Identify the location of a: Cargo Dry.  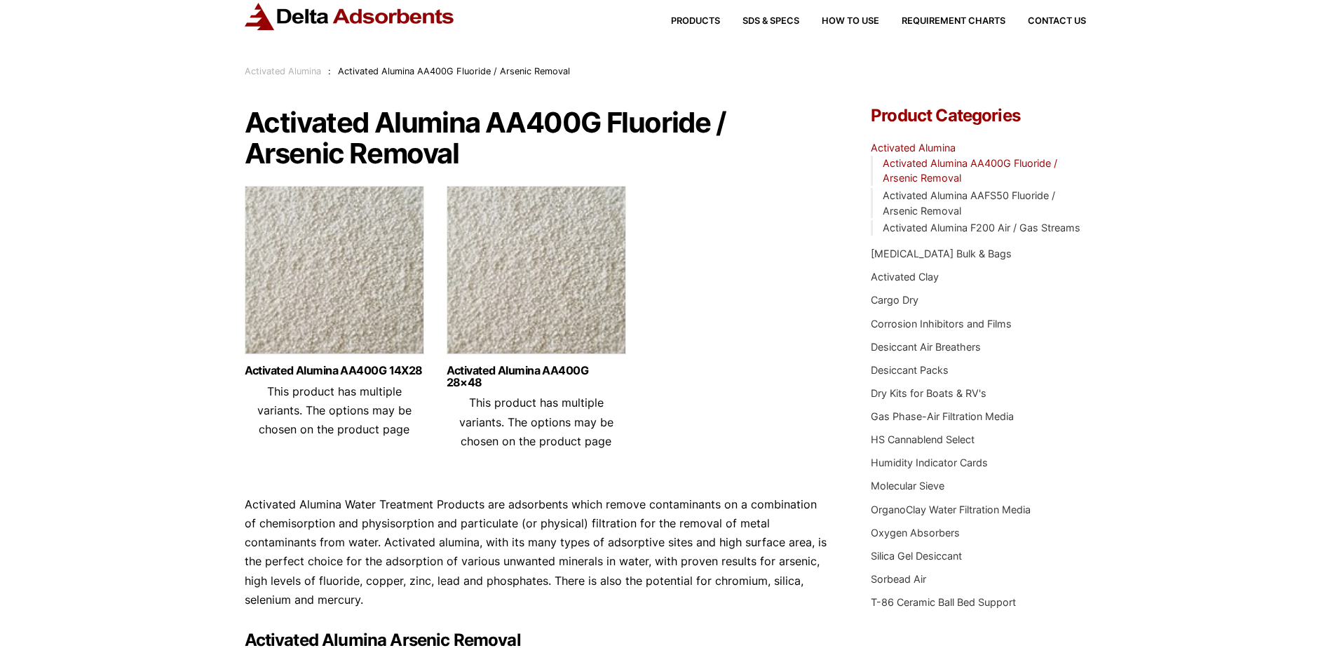
(895, 299).